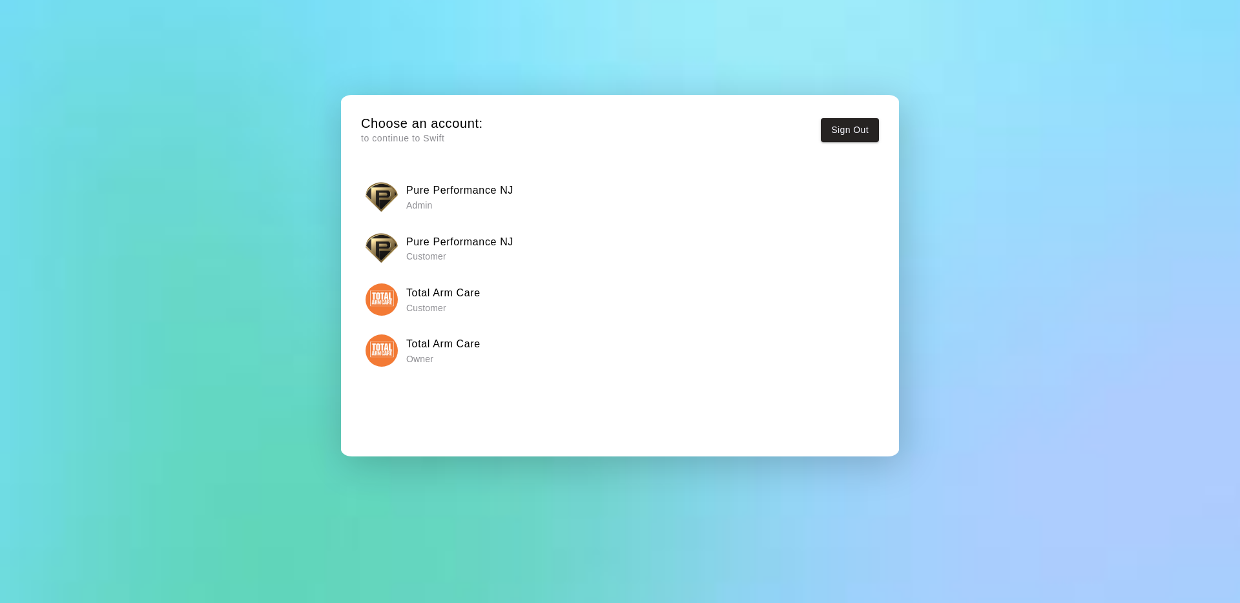  Describe the element at coordinates (620, 299) in the screenshot. I see `button: Total Arm CareTotal Arm Care Customer` at that location.